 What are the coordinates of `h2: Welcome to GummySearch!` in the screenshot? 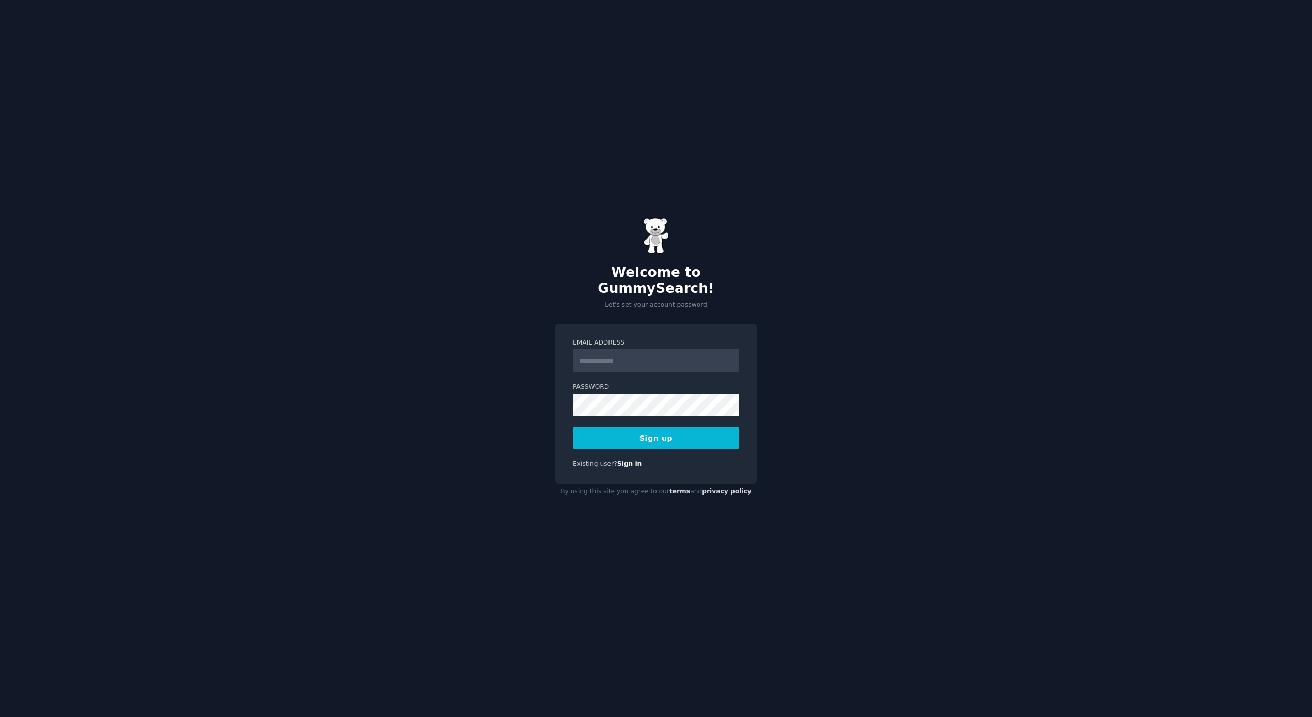 It's located at (656, 281).